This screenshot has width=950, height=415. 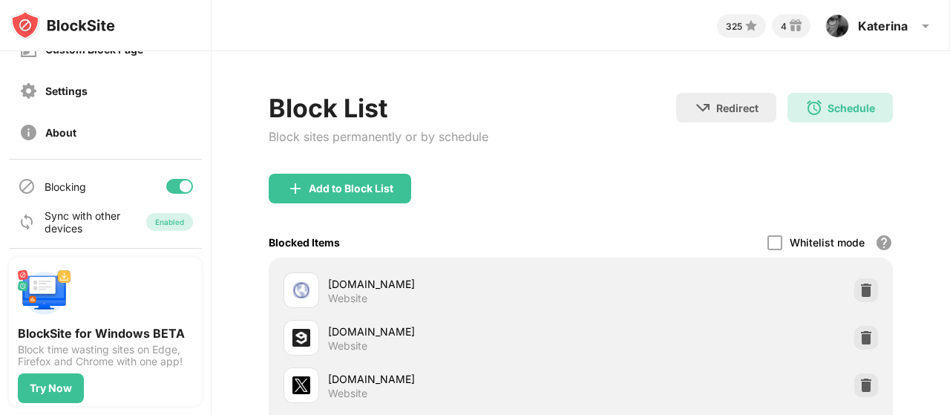 What do you see at coordinates (379, 137) in the screenshot?
I see `div: Block sites permanently or by schedule` at bounding box center [379, 137].